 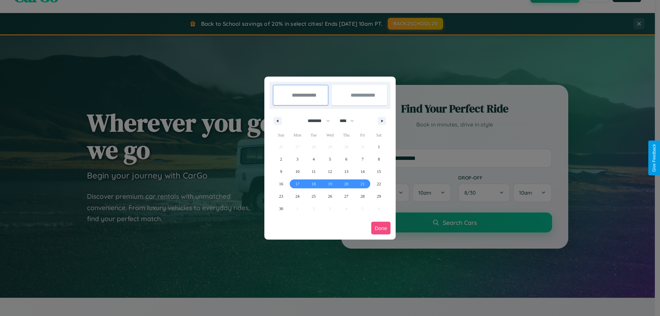 I want to click on span: Mon, so click(x=297, y=135).